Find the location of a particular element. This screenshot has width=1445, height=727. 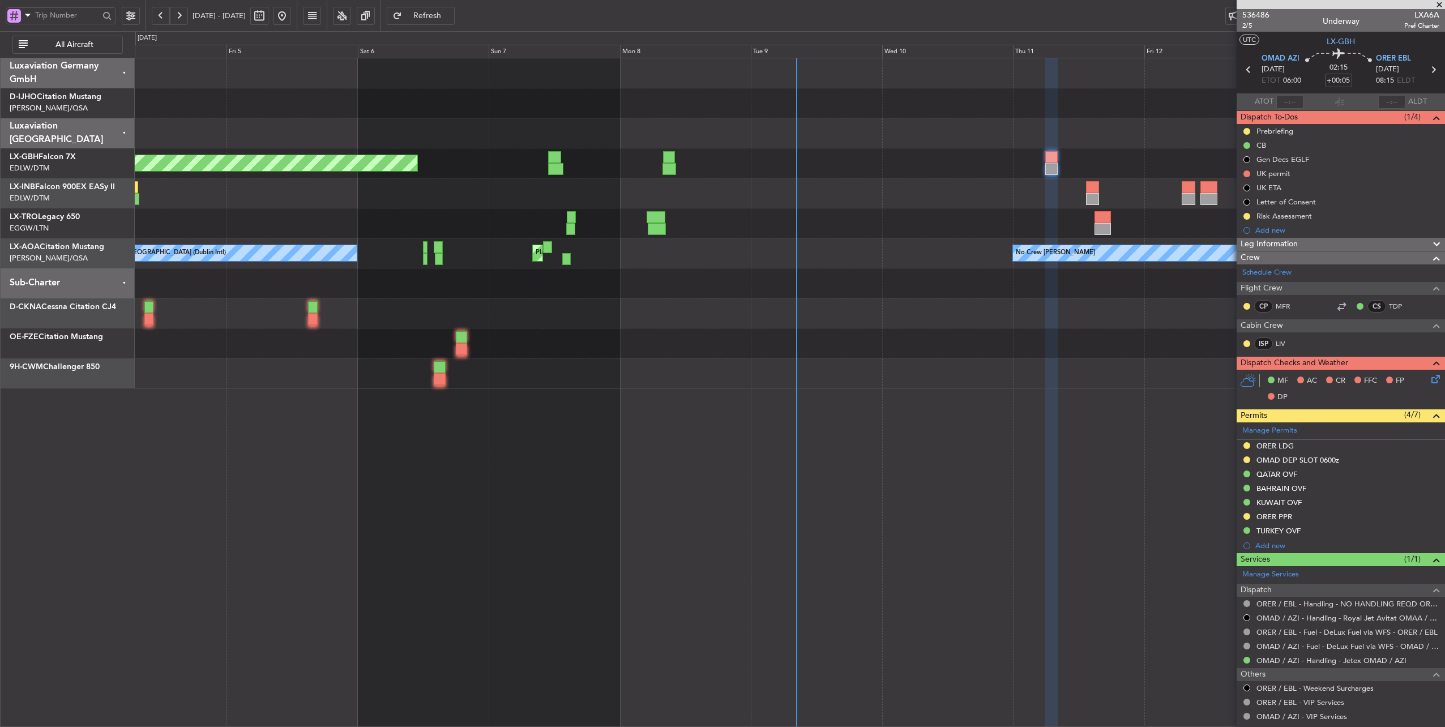

div: Fri 5 is located at coordinates (292, 52).